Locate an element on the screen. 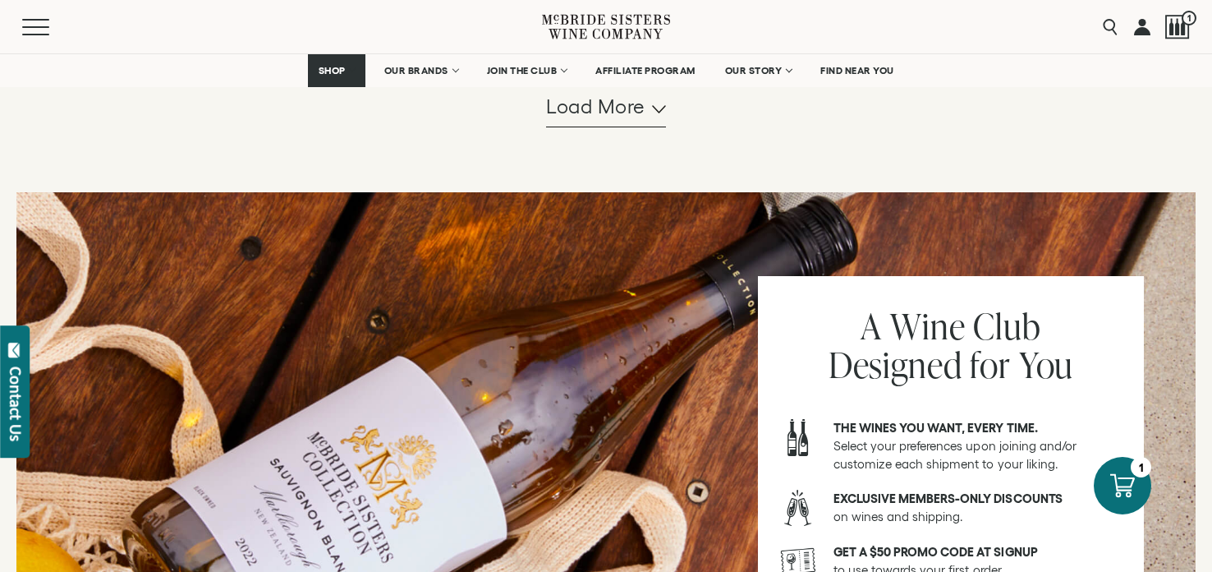 The height and width of the screenshot is (572, 1212). span: You is located at coordinates (1046, 364).